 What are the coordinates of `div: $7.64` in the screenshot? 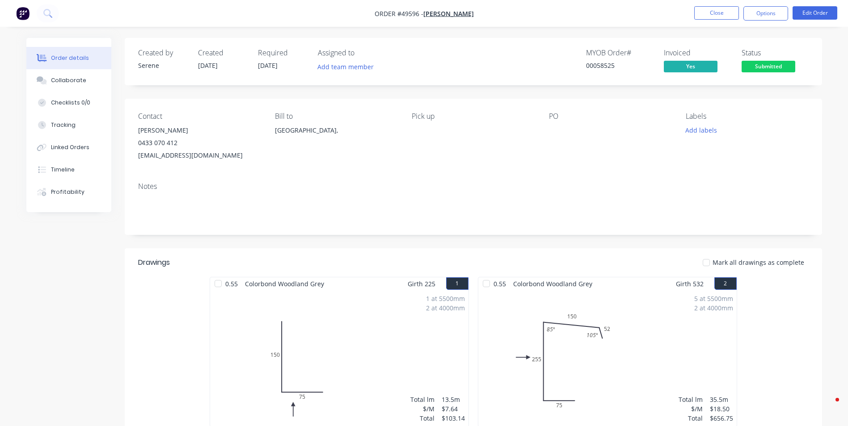 It's located at (453, 409).